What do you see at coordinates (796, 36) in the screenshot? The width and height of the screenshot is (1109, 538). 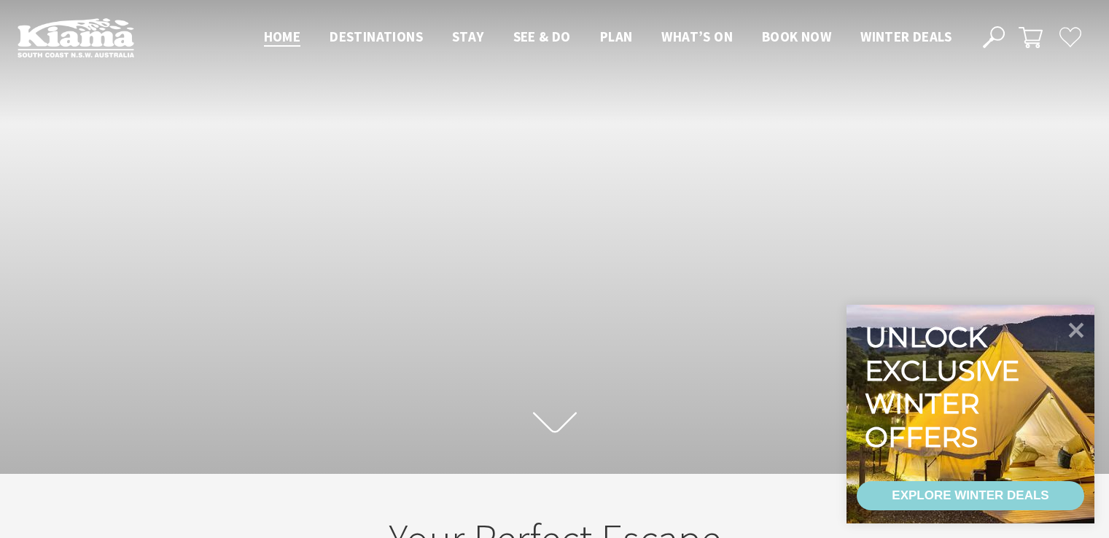 I see `span: Book now` at bounding box center [796, 36].